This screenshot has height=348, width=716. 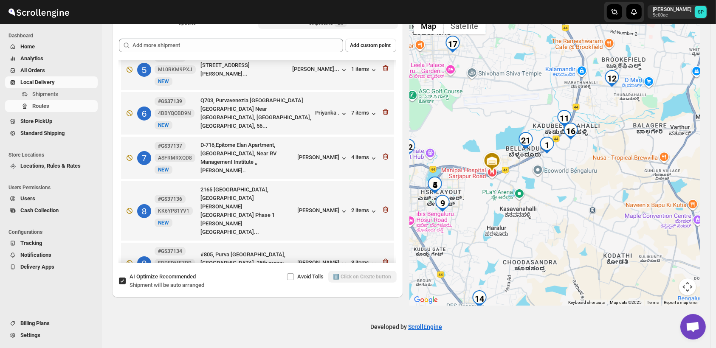 What do you see at coordinates (51, 243) in the screenshot?
I see `button: Tracking` at bounding box center [51, 243].